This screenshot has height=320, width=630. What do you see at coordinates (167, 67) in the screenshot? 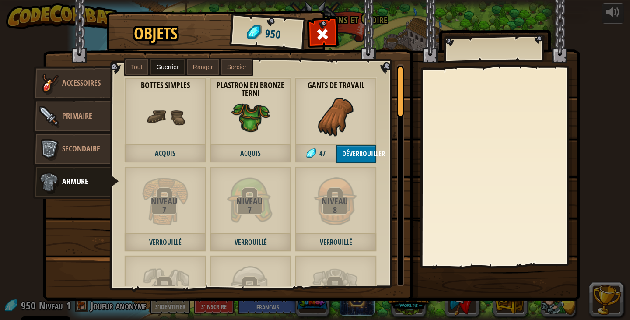
I see `span: Guerrier` at bounding box center [167, 67].